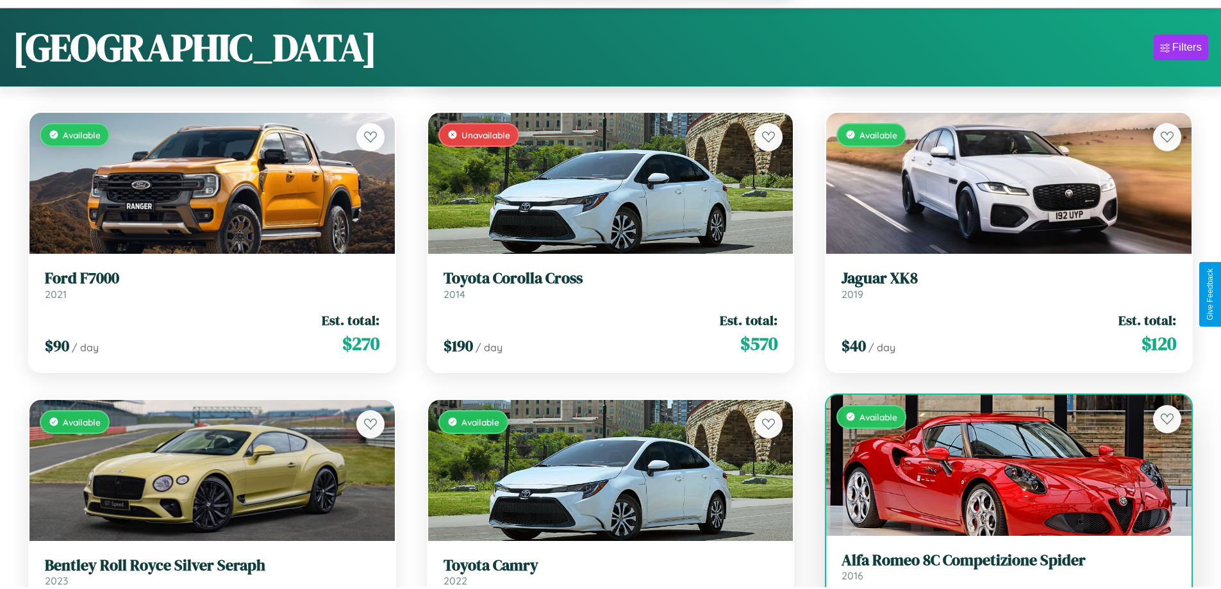 The width and height of the screenshot is (1221, 589). I want to click on a: Toyota Corolla Cross2014, so click(611, 285).